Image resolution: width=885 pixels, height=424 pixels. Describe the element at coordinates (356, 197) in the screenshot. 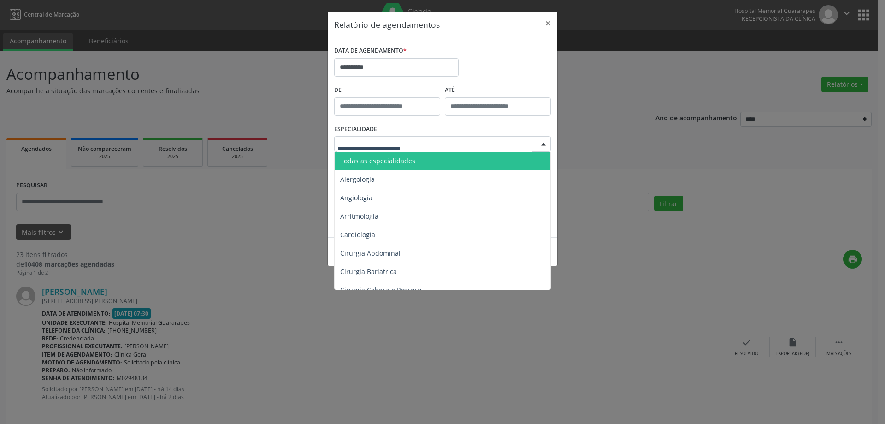

I see `span: Angiologia` at that location.